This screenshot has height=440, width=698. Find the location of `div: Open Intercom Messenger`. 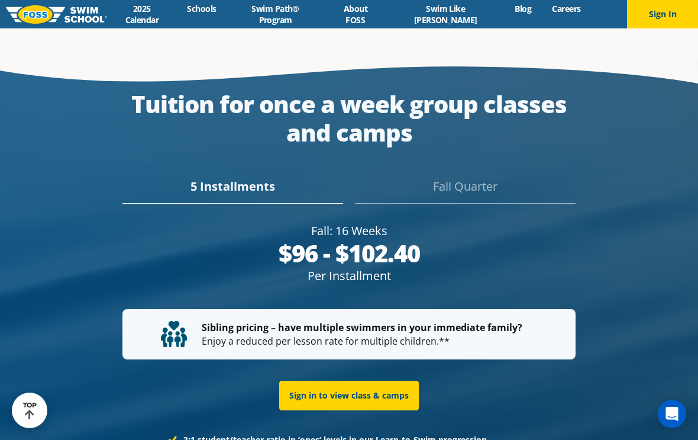

div: Open Intercom Messenger is located at coordinates (672, 414).